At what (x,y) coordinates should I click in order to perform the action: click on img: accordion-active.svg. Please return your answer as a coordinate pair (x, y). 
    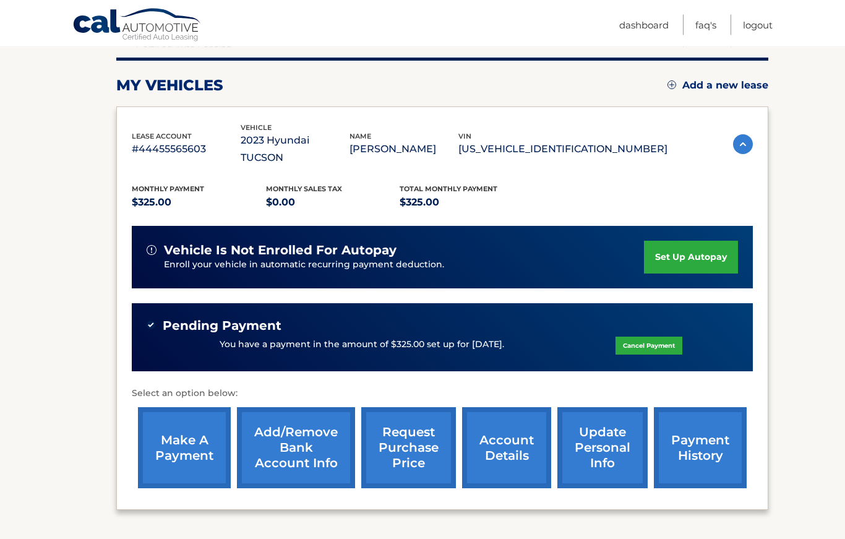
    Looking at the image, I should click on (743, 145).